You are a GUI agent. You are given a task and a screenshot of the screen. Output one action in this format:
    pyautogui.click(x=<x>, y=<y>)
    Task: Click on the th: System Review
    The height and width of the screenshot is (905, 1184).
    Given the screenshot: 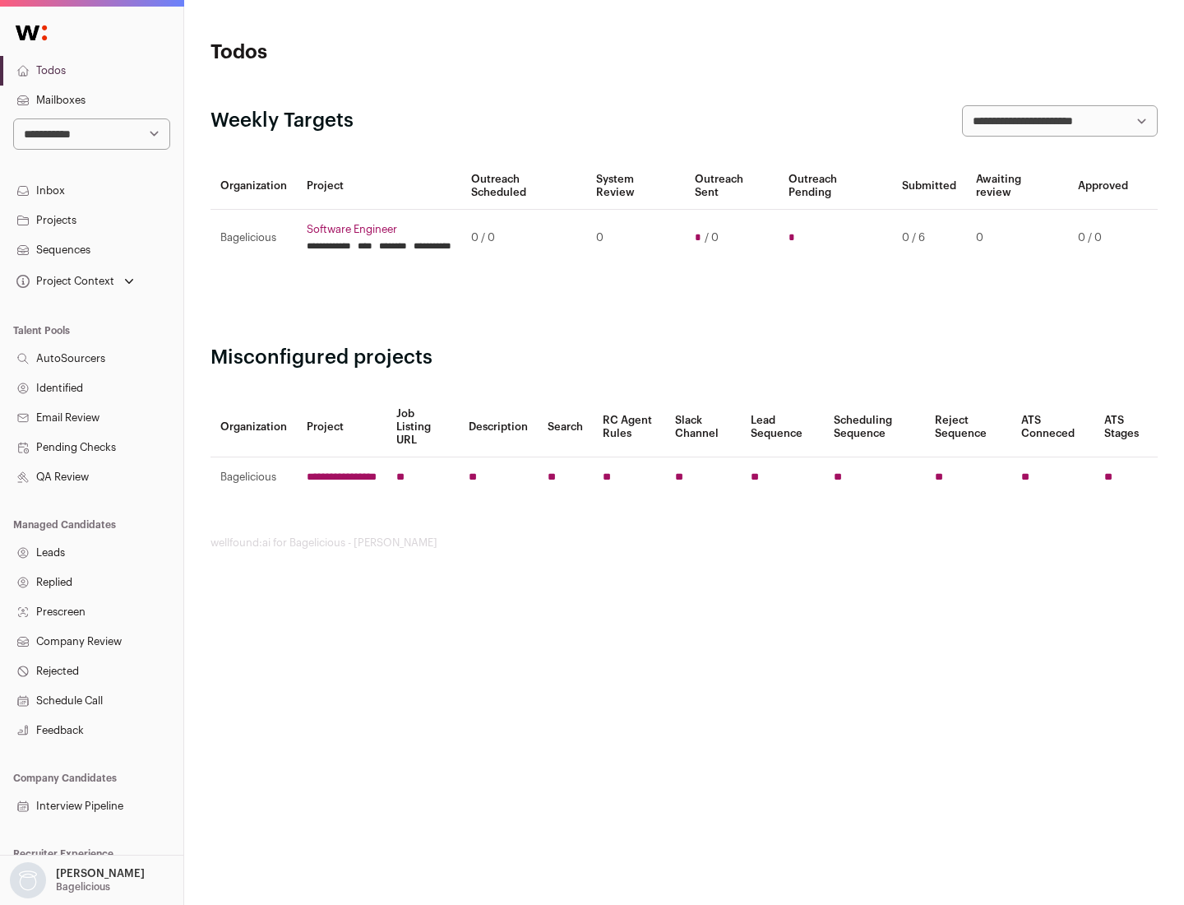 What is the action you would take?
    pyautogui.click(x=635, y=186)
    